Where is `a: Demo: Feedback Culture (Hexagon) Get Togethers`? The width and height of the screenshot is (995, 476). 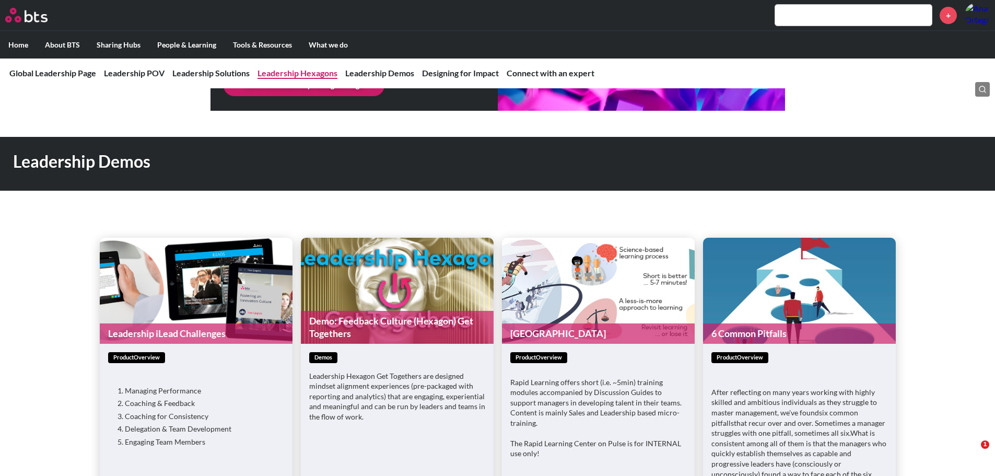 a: Demo: Feedback Culture (Hexagon) Get Togethers is located at coordinates (397, 327).